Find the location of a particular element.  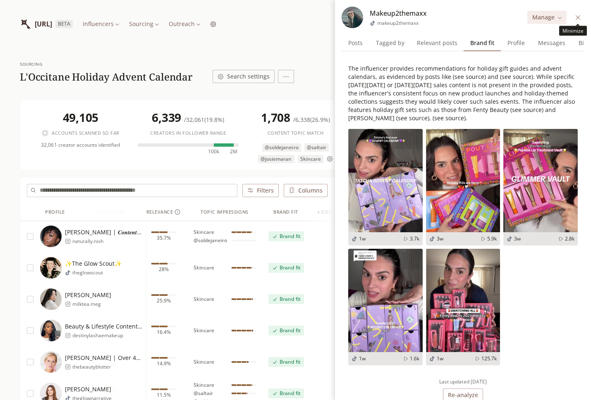

span: Creators in follower range is located at coordinates (188, 133).